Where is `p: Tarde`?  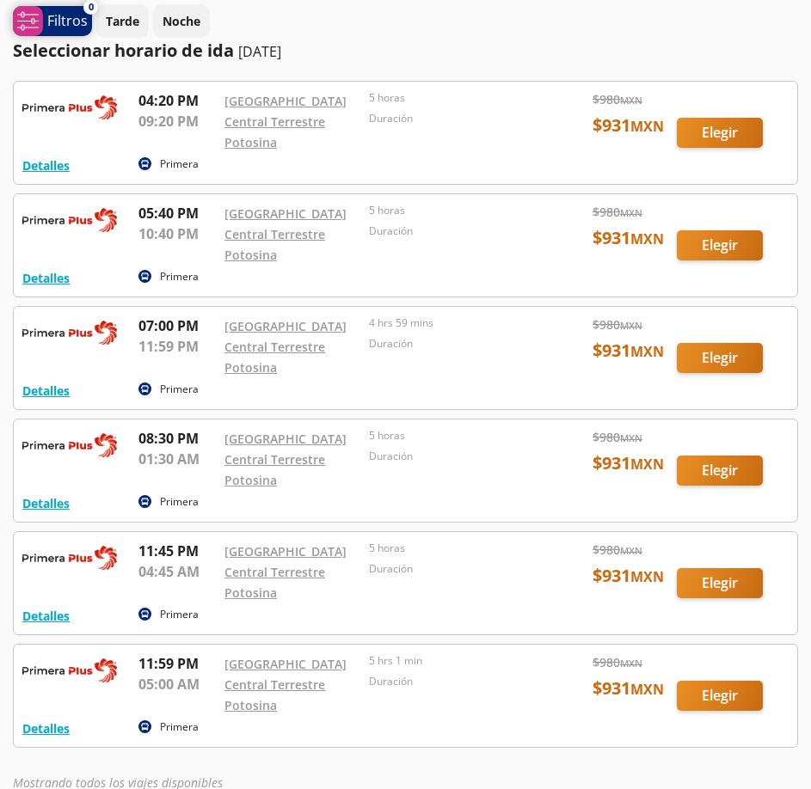
p: Tarde is located at coordinates (122, 21).